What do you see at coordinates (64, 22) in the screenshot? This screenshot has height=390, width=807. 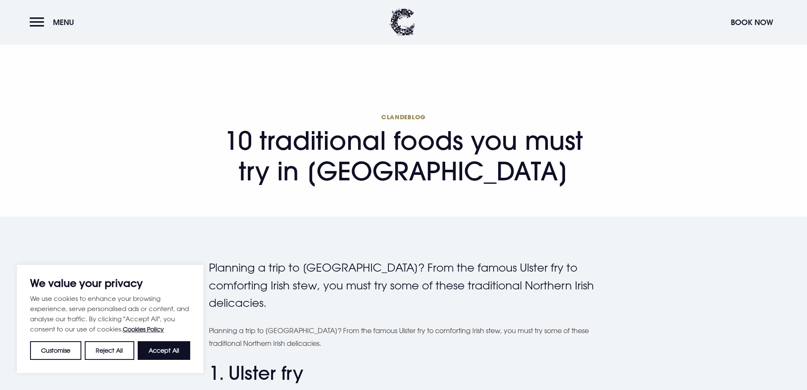 I see `span: Menu` at bounding box center [64, 22].